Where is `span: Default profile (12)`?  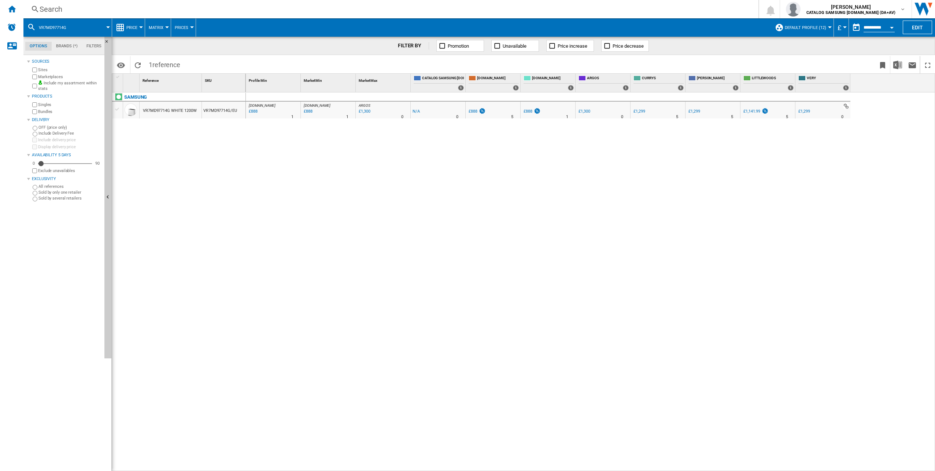
span: Default profile (12) is located at coordinates (806, 27).